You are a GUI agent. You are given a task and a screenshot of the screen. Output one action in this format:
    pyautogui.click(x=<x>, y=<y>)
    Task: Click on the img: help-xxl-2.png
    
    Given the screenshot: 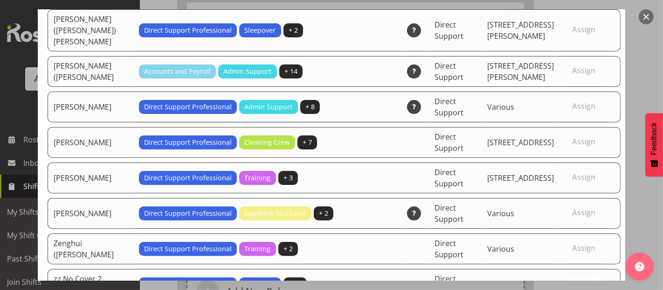 What is the action you would take?
    pyautogui.click(x=640, y=266)
    